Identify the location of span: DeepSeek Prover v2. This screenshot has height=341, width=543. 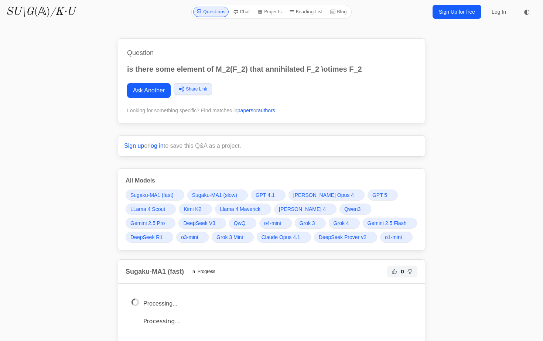
(343, 237).